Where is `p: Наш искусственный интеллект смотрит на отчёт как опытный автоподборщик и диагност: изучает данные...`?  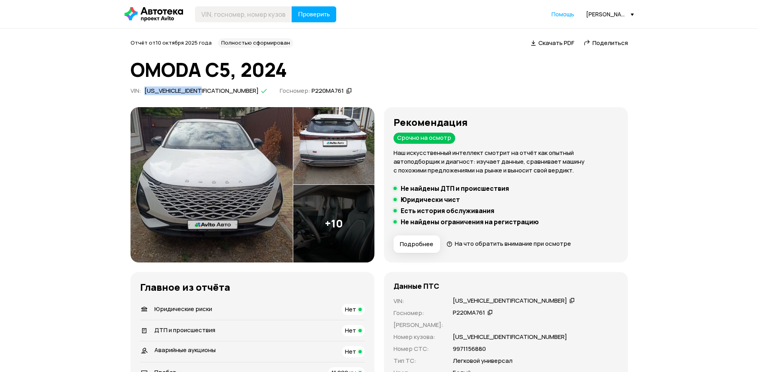
p: Наш искусственный интеллект смотрит на отчёт как опытный автоподборщик и диагност: изучает данные... is located at coordinates (506, 162).